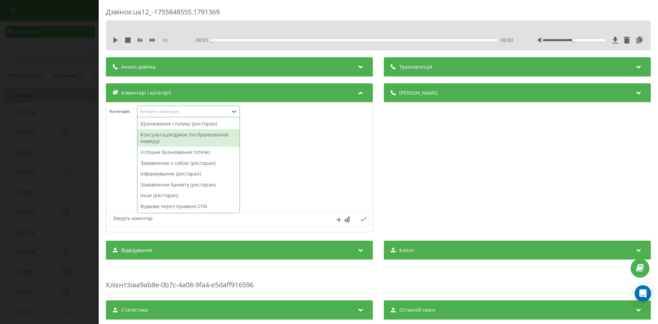 The width and height of the screenshot is (658, 324). What do you see at coordinates (188, 163) in the screenshot?
I see `div: Замовлення з собою (ресторан)` at bounding box center [188, 163].